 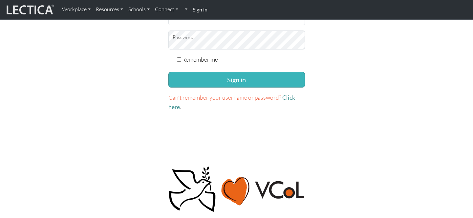 I want to click on button: Sign in, so click(x=237, y=80).